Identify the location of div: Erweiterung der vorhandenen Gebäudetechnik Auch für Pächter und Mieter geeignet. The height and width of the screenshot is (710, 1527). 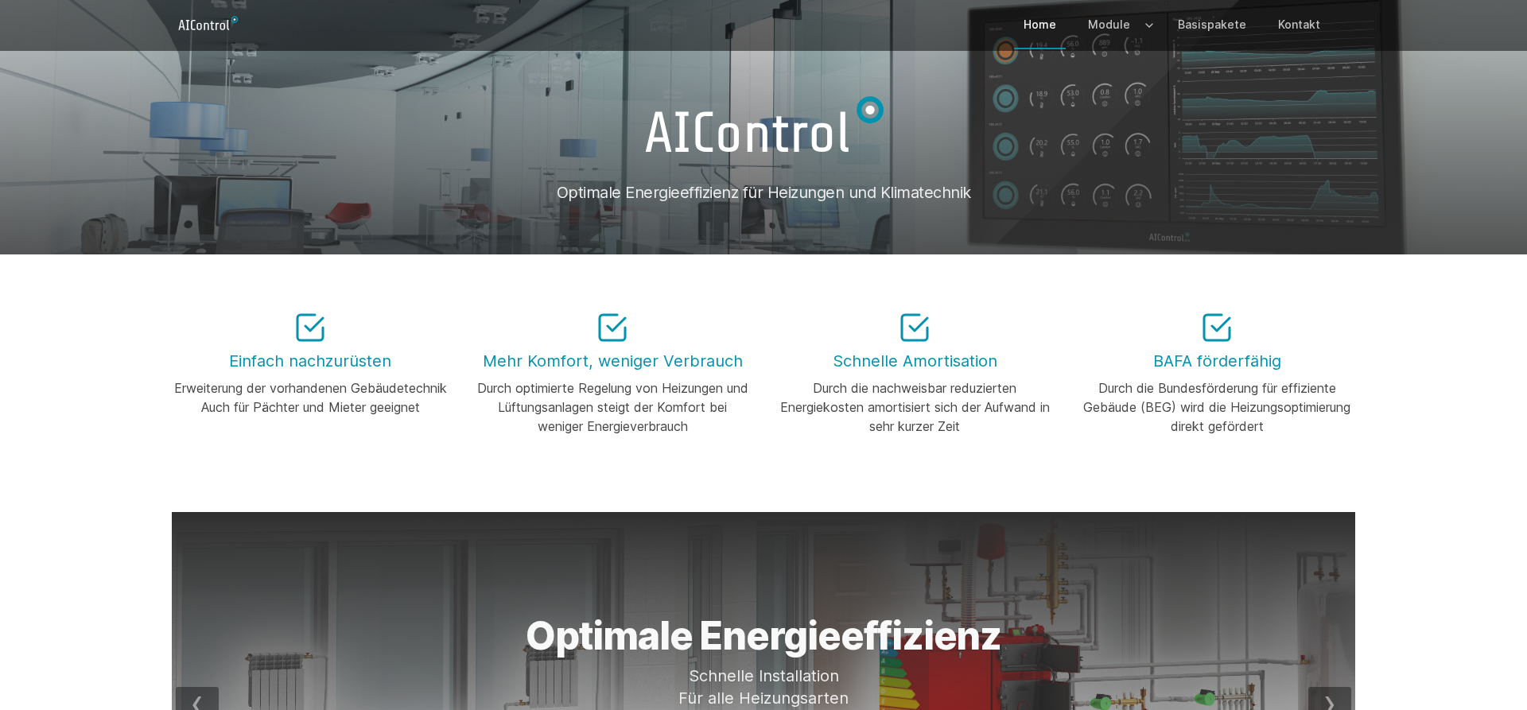
(310, 398).